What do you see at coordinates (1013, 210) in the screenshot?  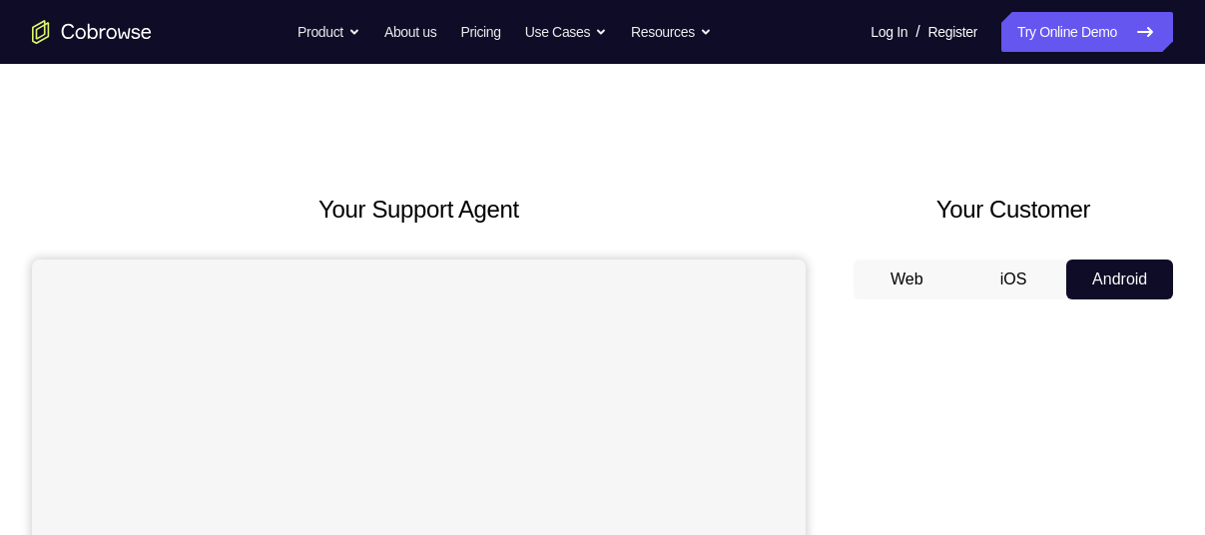 I see `h2: Your Customer` at bounding box center [1013, 210].